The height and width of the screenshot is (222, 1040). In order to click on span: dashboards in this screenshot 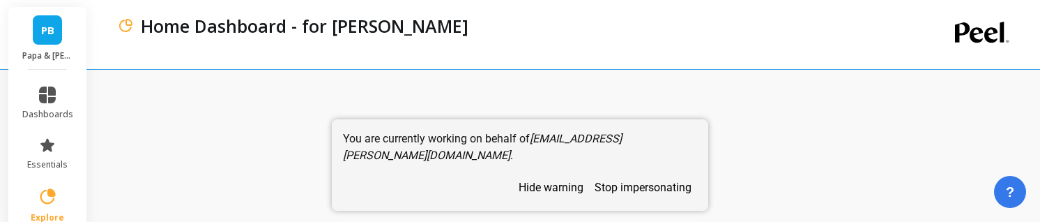, I will do `click(47, 114)`.